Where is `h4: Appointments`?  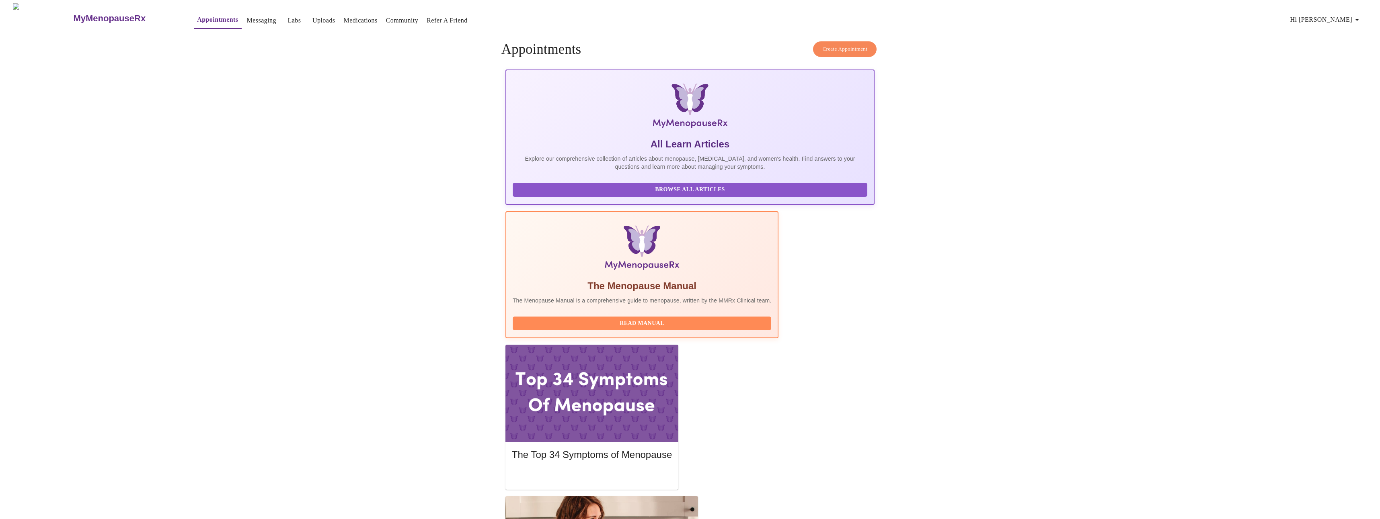
h4: Appointments is located at coordinates (690, 49).